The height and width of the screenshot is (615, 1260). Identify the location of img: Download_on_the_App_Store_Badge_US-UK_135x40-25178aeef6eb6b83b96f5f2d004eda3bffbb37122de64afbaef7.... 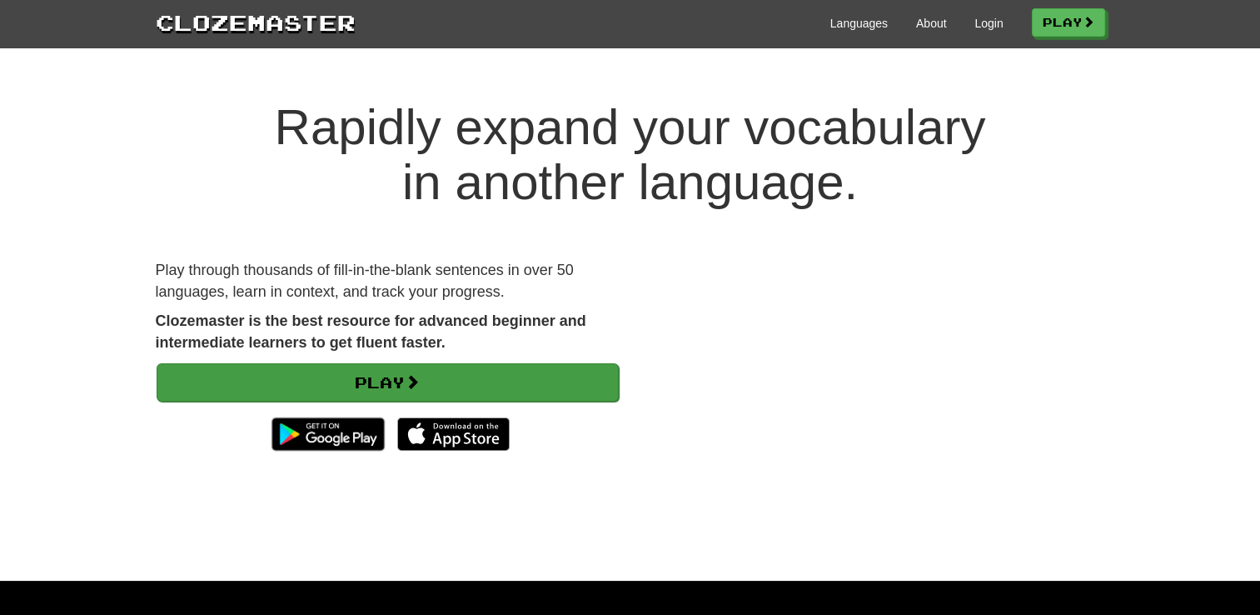
(453, 434).